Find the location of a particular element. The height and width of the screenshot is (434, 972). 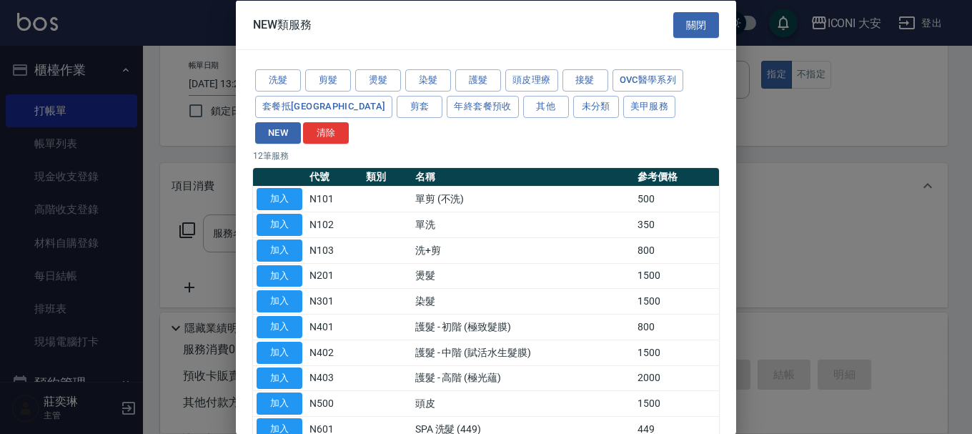

td: 護髮 - 初階 (極致髮膜) is located at coordinates (523, 327).